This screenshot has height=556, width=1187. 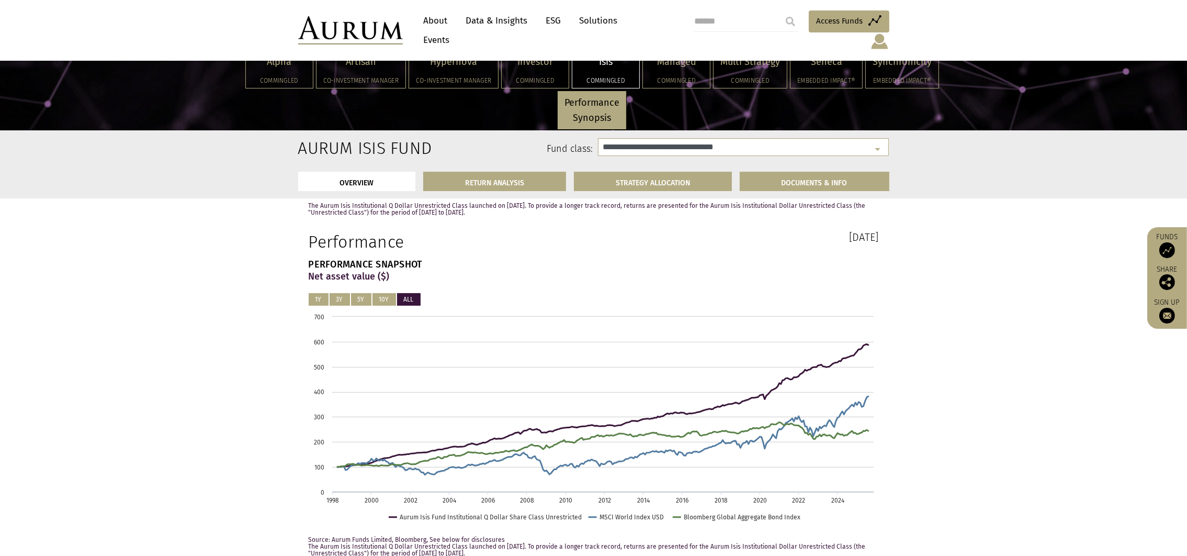 What do you see at coordinates (606, 62) in the screenshot?
I see `p: Isis` at bounding box center [606, 62].